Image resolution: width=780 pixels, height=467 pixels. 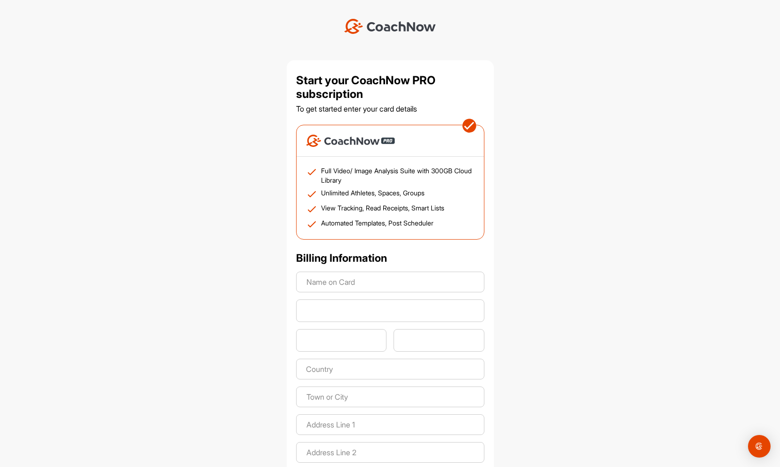 What do you see at coordinates (390, 452) in the screenshot?
I see `input: Address Line 2` at bounding box center [390, 452].